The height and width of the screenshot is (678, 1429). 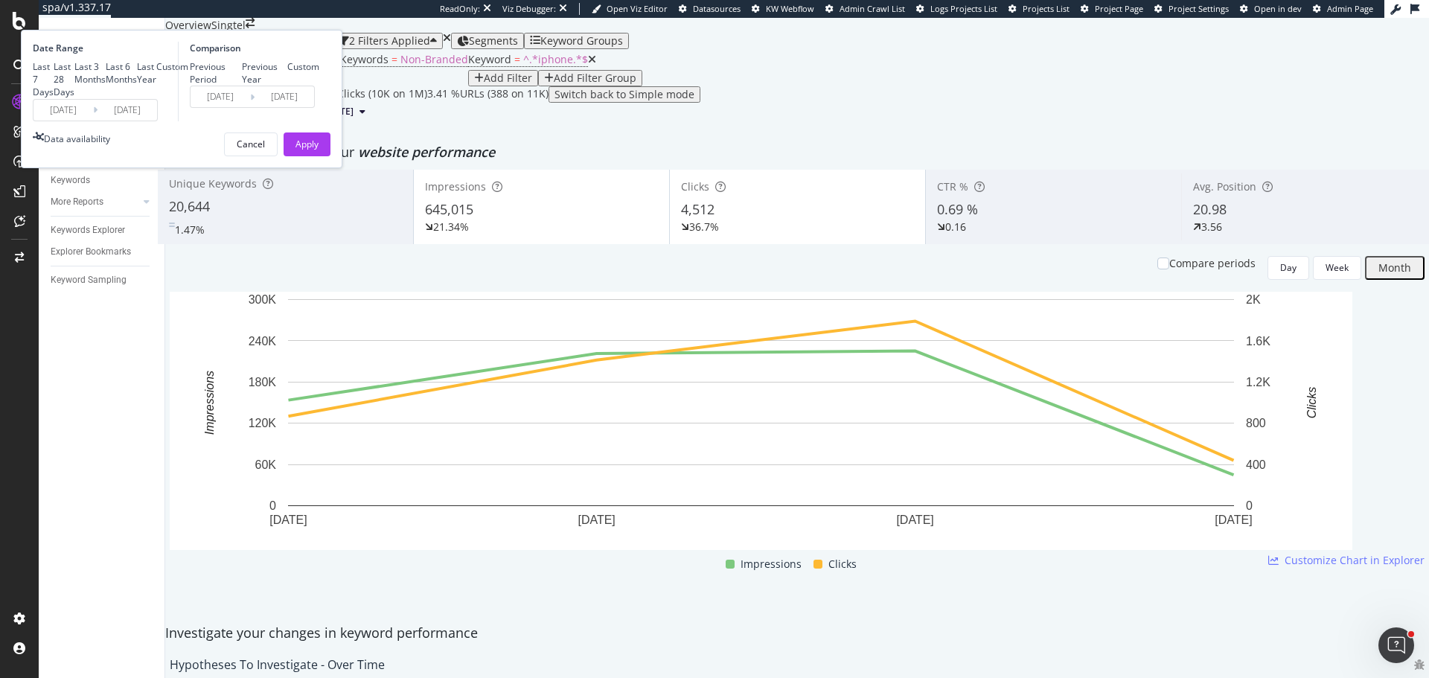 I want to click on span: Open Viz Editor, so click(x=637, y=8).